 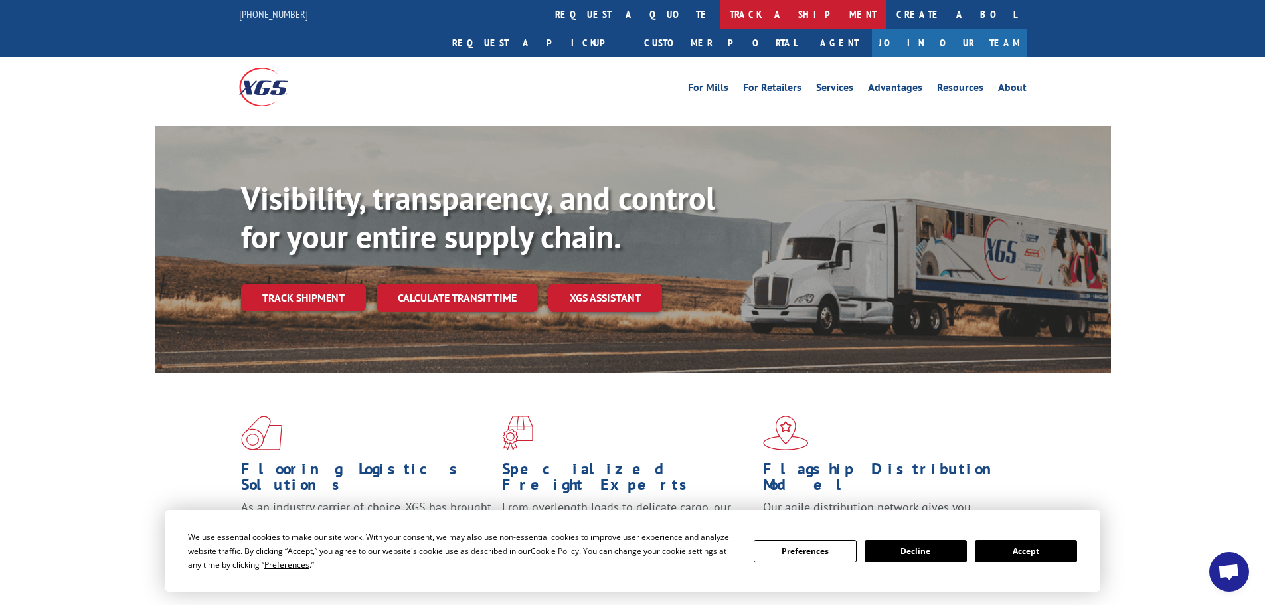 I want to click on h1: Flooring Logistics Solutions, so click(x=367, y=480).